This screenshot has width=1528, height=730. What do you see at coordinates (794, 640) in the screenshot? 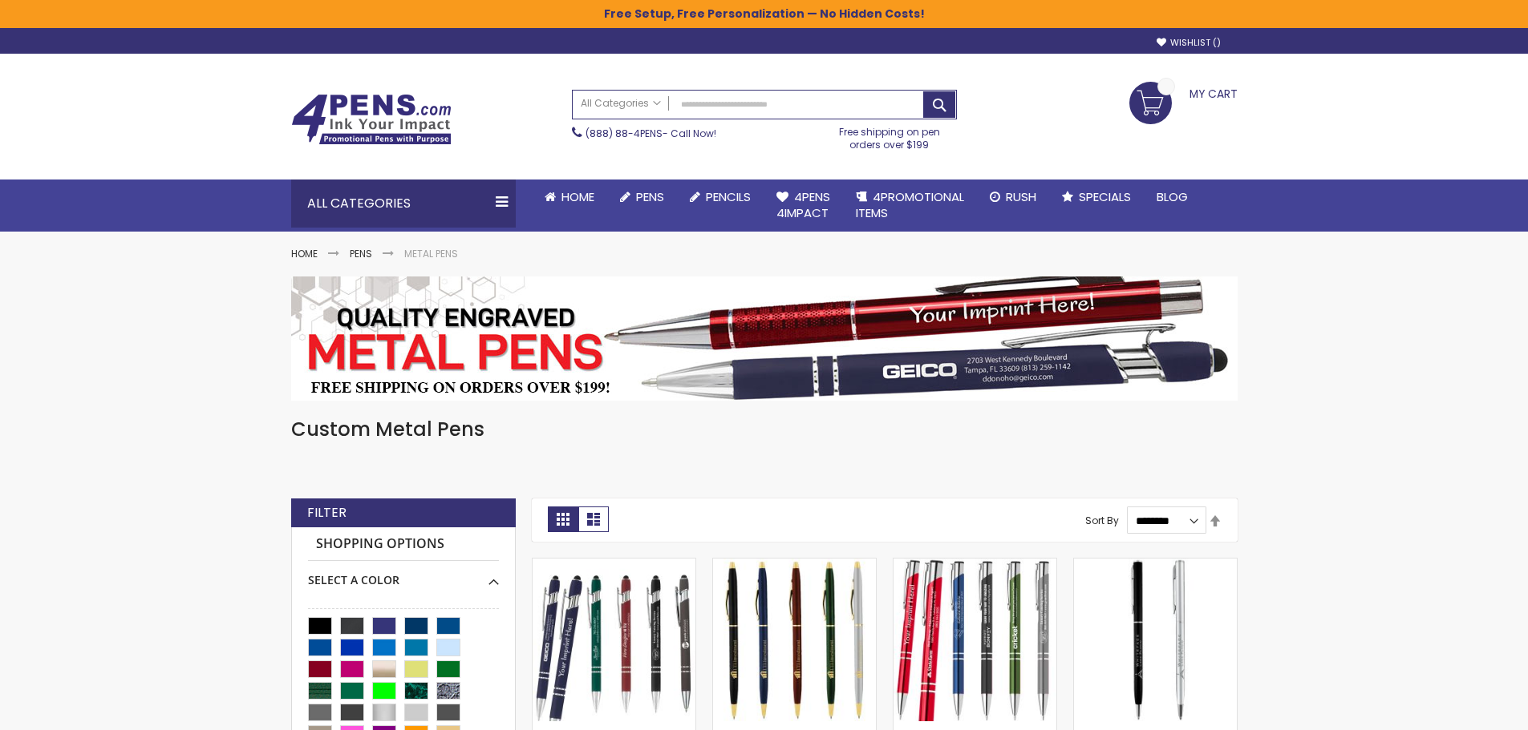
I see `img: Cooper Deluxe Metal Pen w/Gold Trim` at bounding box center [794, 640].